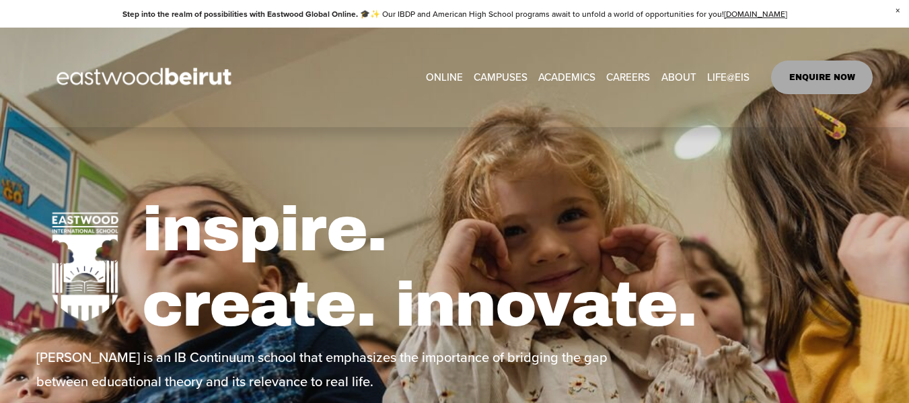 This screenshot has height=403, width=909. Describe the element at coordinates (507, 267) in the screenshot. I see `h1: inspire. create. innovate.` at that location.